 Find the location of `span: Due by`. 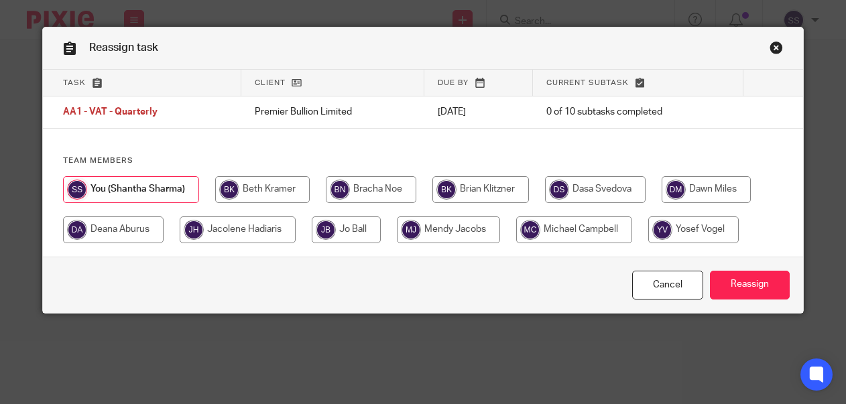

span: Due by is located at coordinates (453, 82).